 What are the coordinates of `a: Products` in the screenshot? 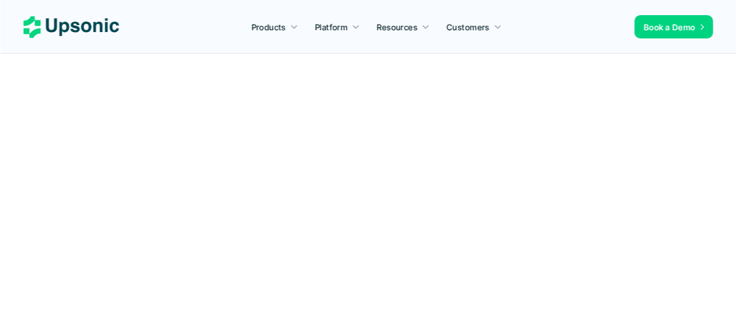 It's located at (275, 27).